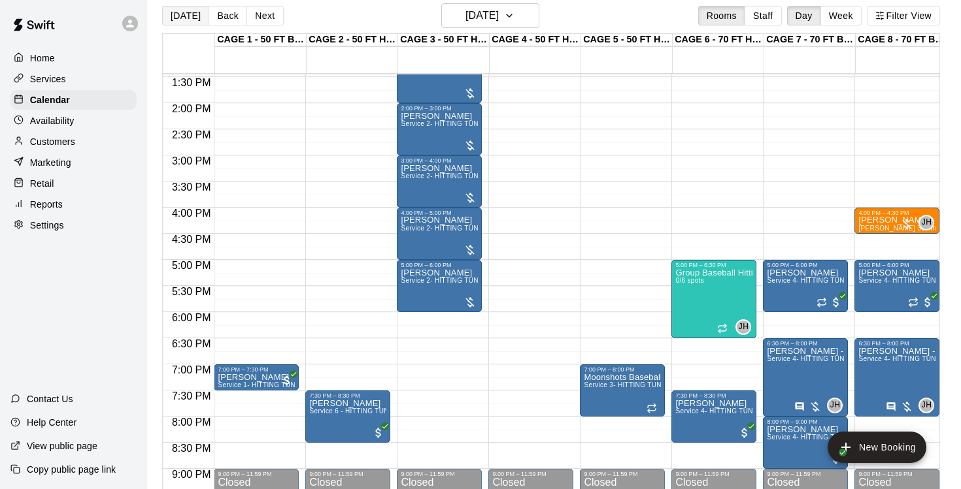 This screenshot has width=961, height=489. What do you see at coordinates (73, 121) in the screenshot?
I see `a: Availability` at bounding box center [73, 121].